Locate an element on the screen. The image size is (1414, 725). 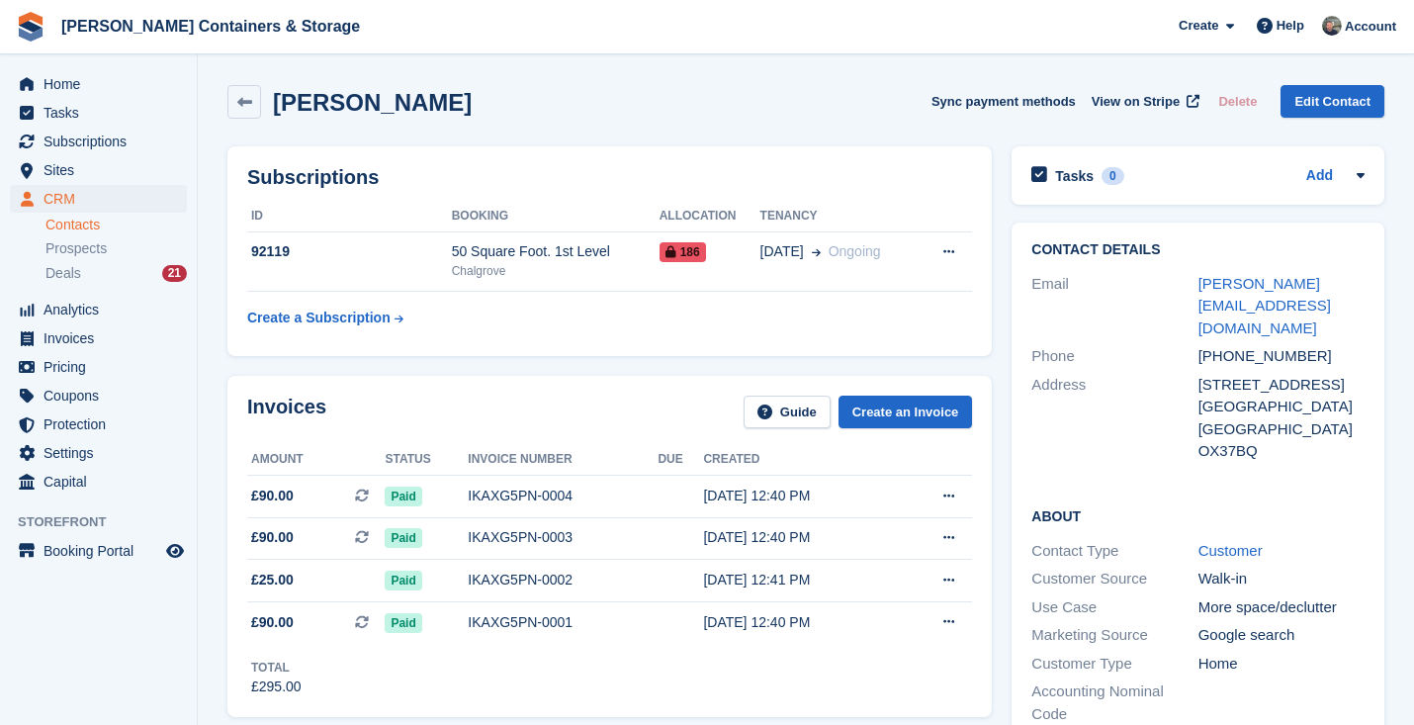
span: Home is located at coordinates (103, 84).